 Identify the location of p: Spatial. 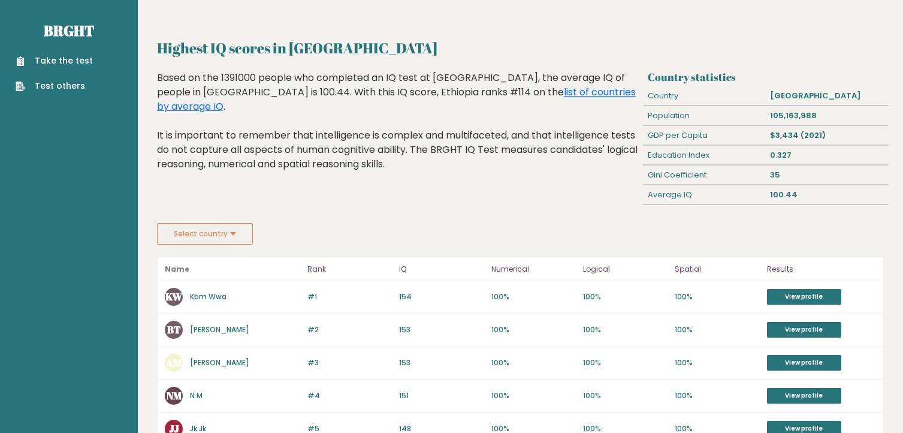
(717, 269).